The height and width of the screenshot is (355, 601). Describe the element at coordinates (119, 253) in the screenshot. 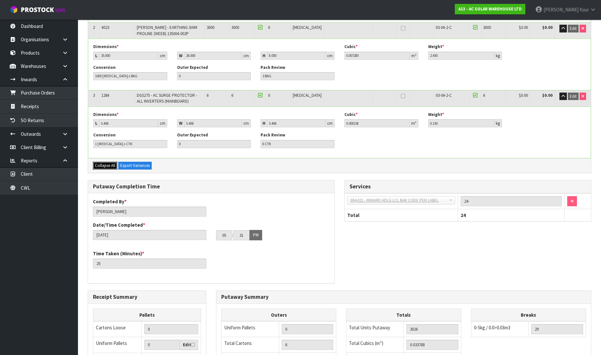

I see `label: Time Taken (Minutes)` at that location.